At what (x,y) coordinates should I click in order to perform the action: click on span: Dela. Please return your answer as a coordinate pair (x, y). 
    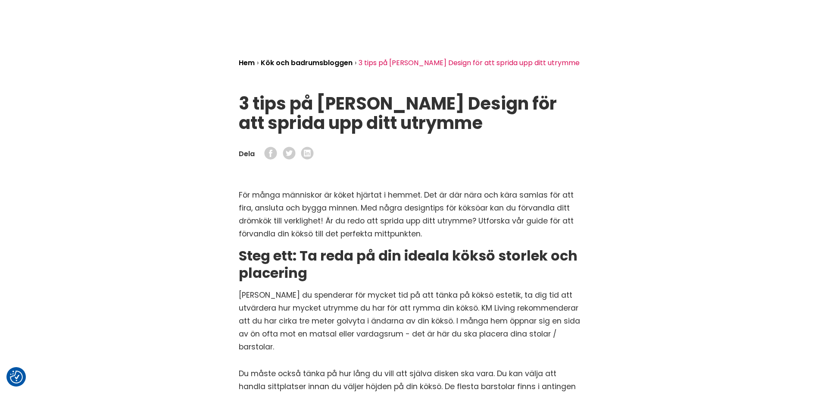
    Looking at the image, I should click on (250, 154).